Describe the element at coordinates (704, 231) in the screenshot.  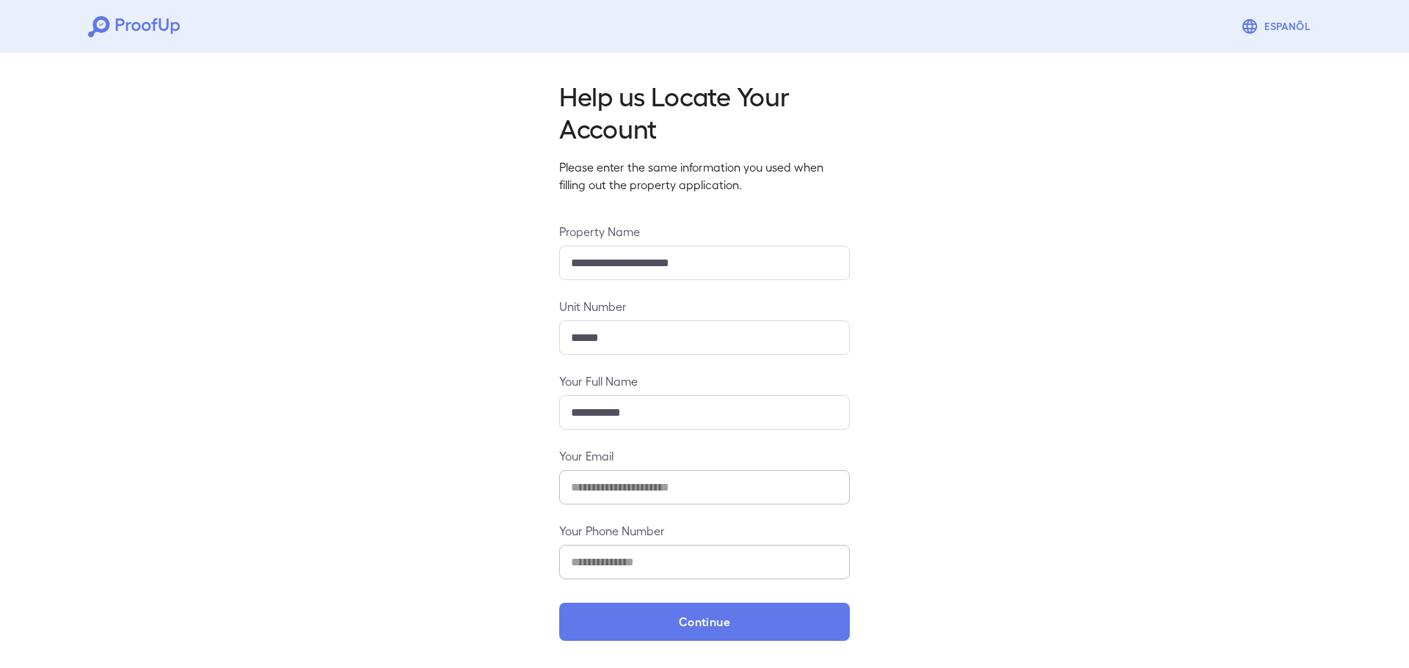
I see `label: Property Name` at that location.